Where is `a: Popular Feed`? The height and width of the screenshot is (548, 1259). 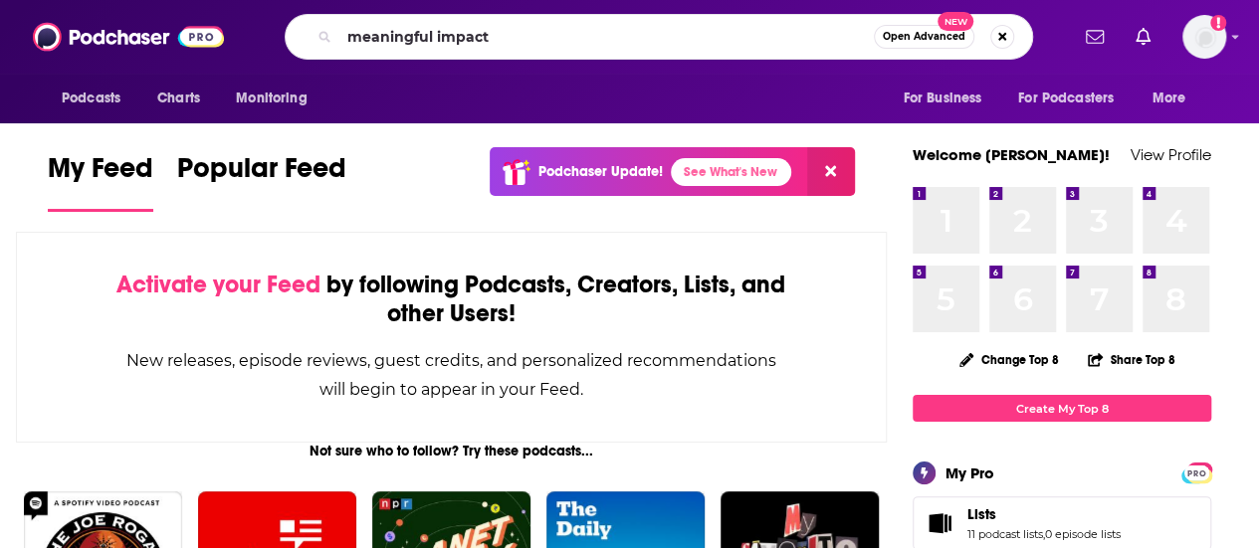 a: Popular Feed is located at coordinates (262, 181).